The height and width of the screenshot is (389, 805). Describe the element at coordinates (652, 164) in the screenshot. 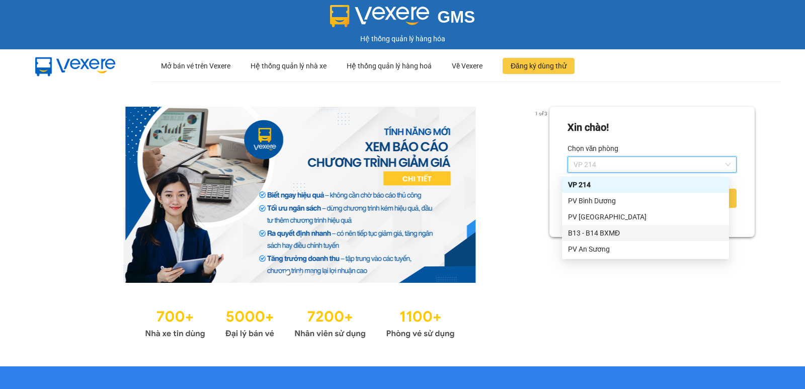

I see `span: VP 214` at that location.